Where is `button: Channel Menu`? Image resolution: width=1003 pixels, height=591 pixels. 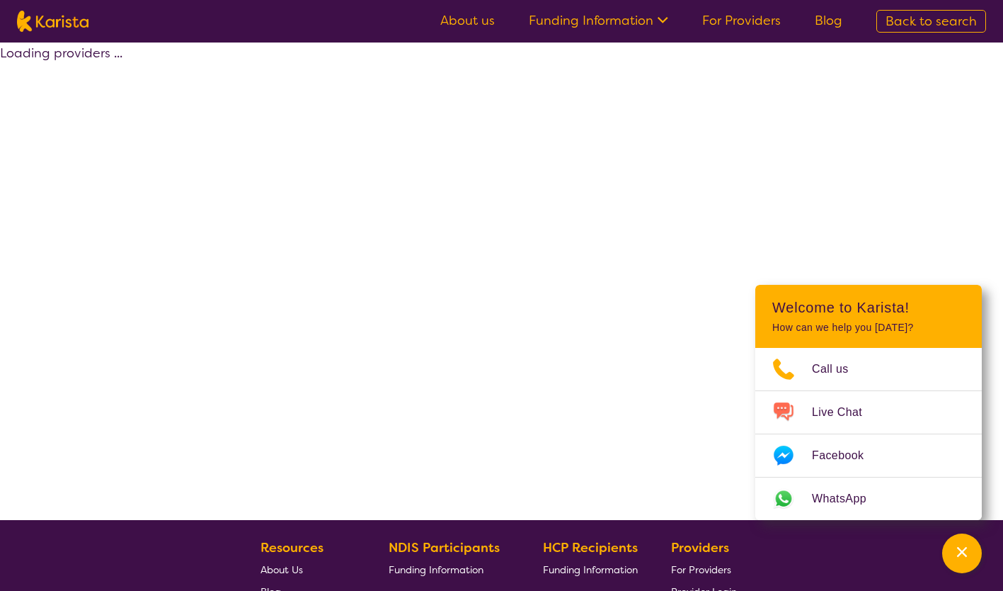 button: Channel Menu is located at coordinates (962, 553).